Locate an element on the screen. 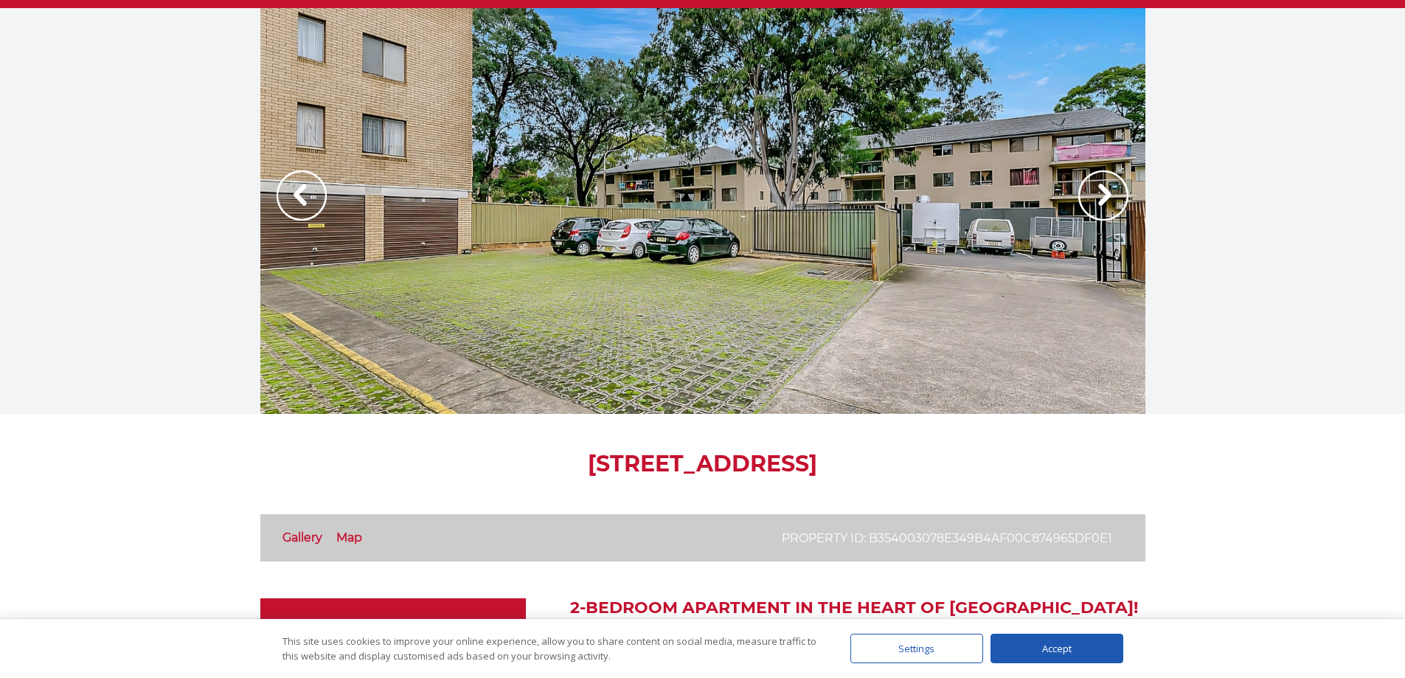 This screenshot has width=1405, height=678. p: Property ID: b354003078e349b4af00c874965df0e1 is located at coordinates (947, 538).